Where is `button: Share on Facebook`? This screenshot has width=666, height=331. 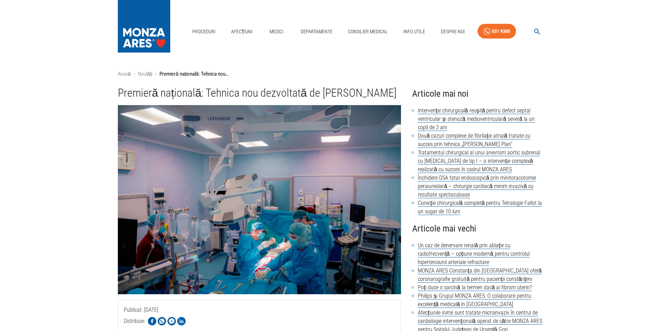
button: Share on Facebook is located at coordinates (152, 321).